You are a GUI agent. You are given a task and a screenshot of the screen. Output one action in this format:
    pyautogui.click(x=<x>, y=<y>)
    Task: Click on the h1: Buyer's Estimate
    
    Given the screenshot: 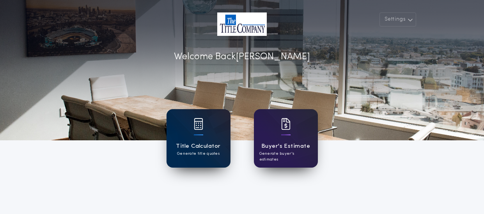 What is the action you would take?
    pyautogui.click(x=285, y=146)
    